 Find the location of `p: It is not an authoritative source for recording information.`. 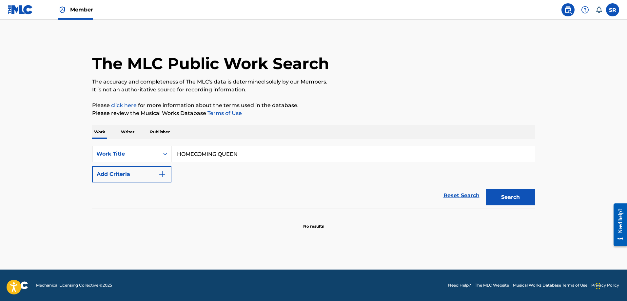

p: It is not an authoritative source for recording information. is located at coordinates (314, 90).